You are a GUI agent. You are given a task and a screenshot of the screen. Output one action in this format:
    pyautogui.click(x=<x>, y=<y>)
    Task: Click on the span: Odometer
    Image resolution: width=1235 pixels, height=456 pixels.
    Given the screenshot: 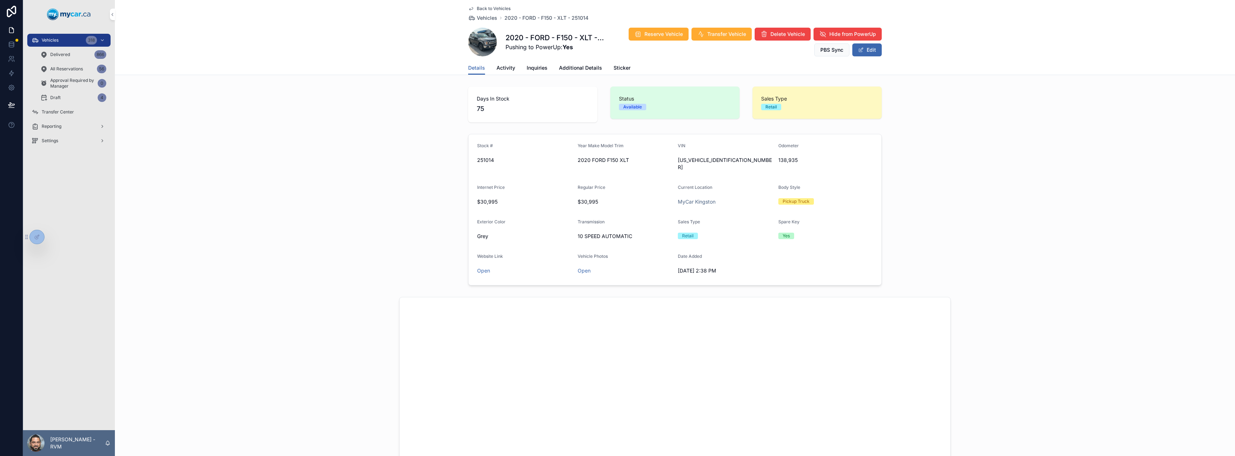 What is the action you would take?
    pyautogui.click(x=789, y=145)
    